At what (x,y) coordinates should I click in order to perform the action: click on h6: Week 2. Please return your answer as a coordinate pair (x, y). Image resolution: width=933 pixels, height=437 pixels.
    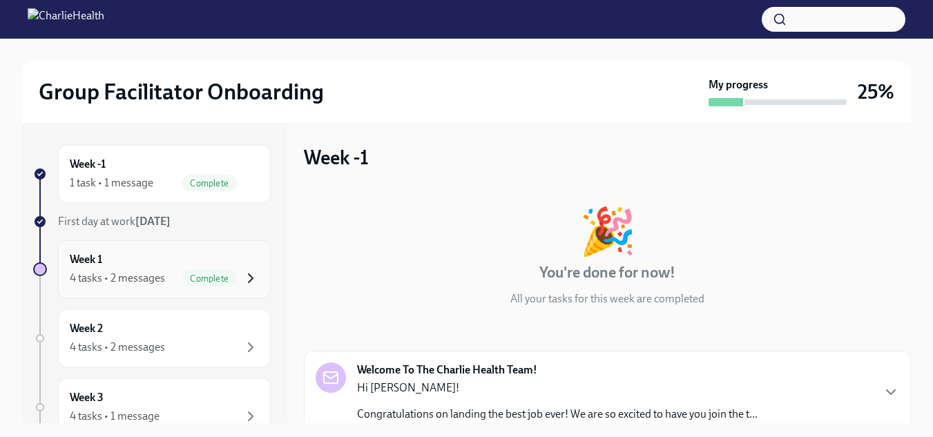
    Looking at the image, I should click on (86, 329).